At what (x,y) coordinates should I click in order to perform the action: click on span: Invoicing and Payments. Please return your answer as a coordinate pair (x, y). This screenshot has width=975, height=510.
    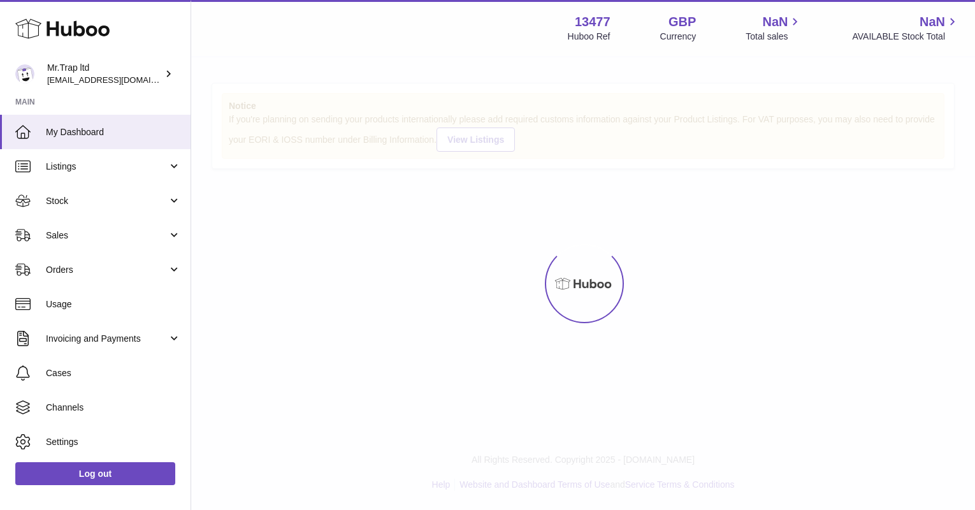
    Looking at the image, I should click on (106, 338).